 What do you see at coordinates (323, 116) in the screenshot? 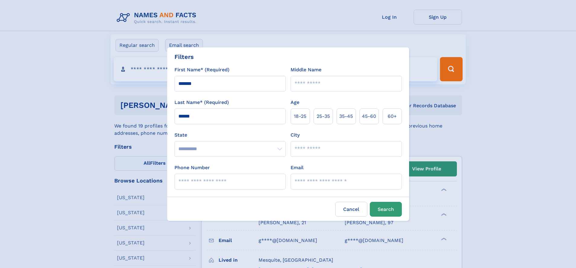
I see `span: 25‑35` at bounding box center [323, 116].